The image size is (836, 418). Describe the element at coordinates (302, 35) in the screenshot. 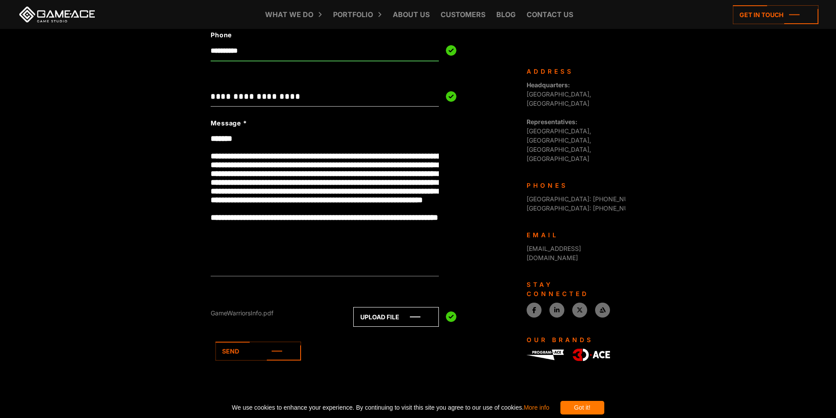

I see `label: Phone` at that location.